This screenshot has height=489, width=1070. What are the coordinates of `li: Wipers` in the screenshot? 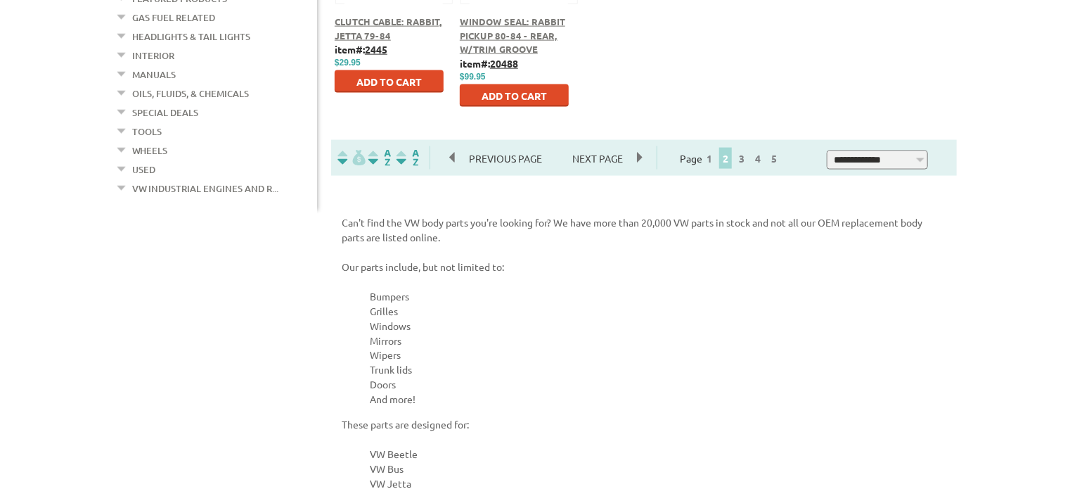 It's located at (658, 355).